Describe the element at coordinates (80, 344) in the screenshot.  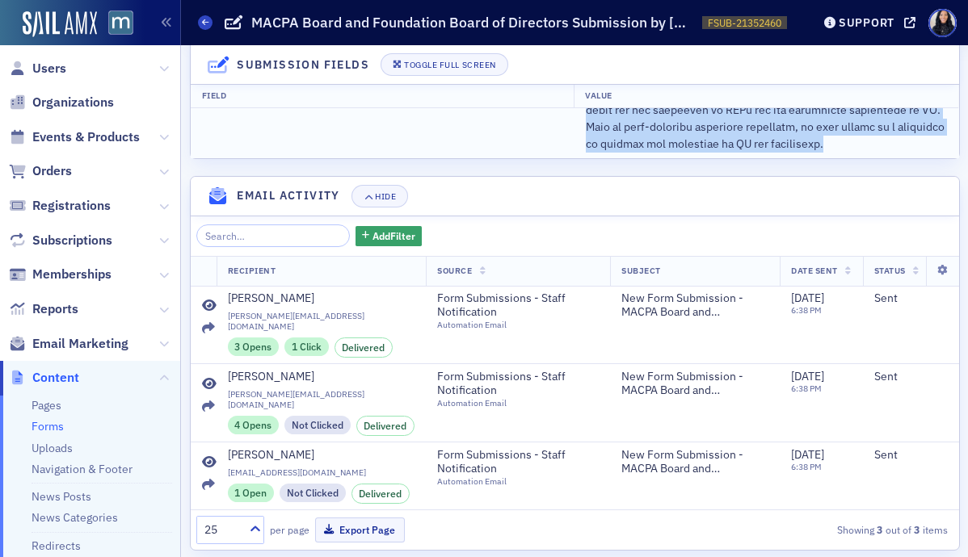
I see `span: Email Marketing` at that location.